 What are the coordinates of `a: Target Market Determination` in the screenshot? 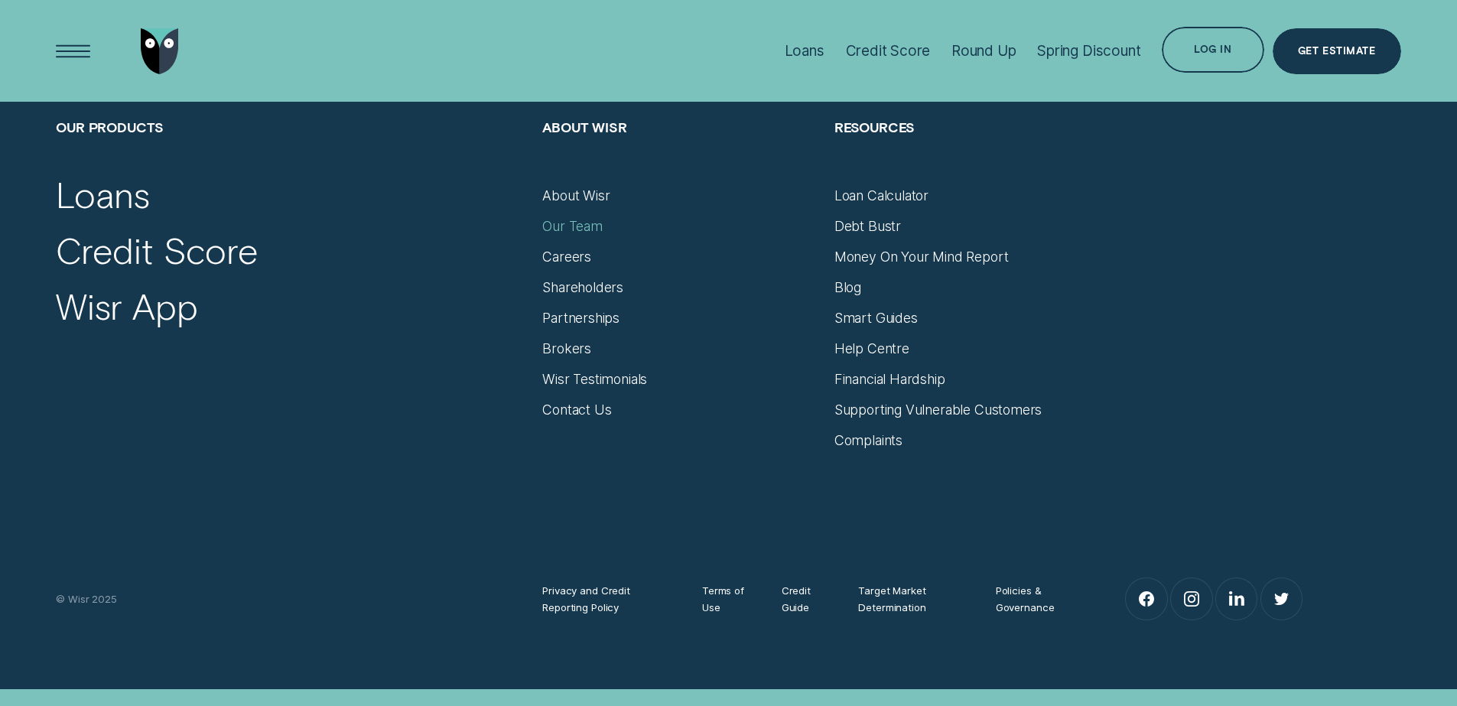 It's located at (911, 599).